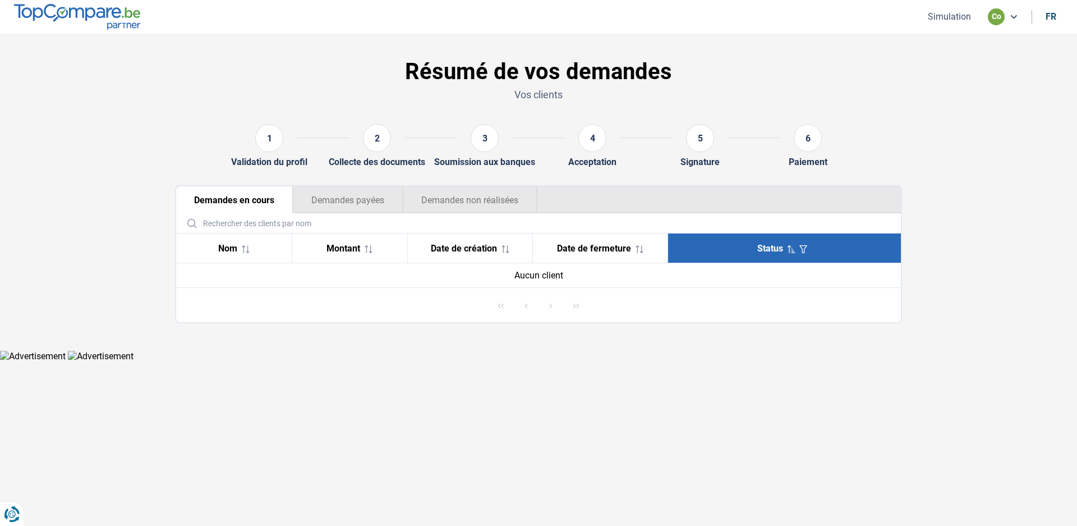  What do you see at coordinates (808, 138) in the screenshot?
I see `div: 6` at bounding box center [808, 138].